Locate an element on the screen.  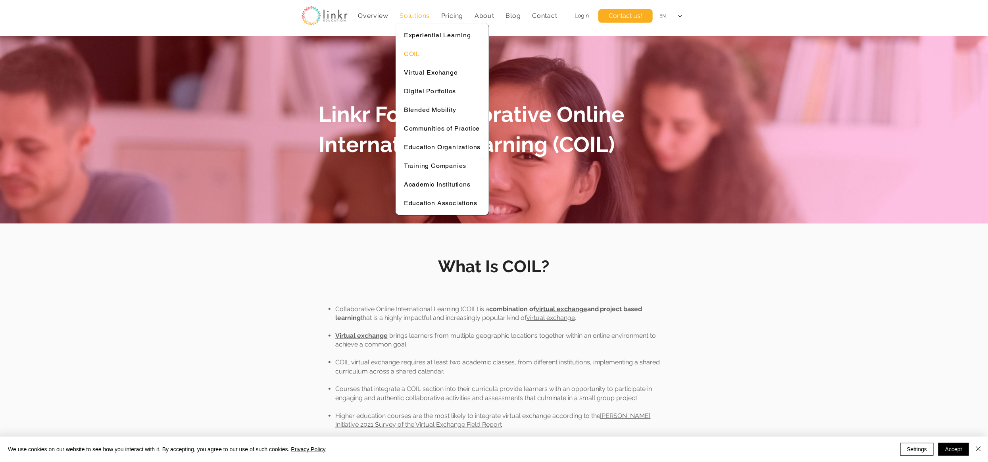
span: Blog is located at coordinates (513, 15).